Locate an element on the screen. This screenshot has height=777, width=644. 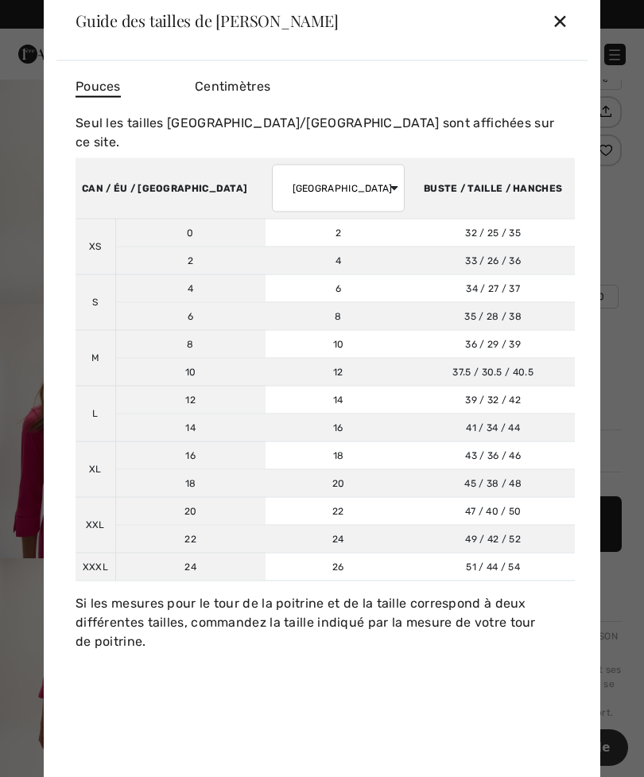
span: 37.5 / 30.5 / 40.5 is located at coordinates (492, 371).